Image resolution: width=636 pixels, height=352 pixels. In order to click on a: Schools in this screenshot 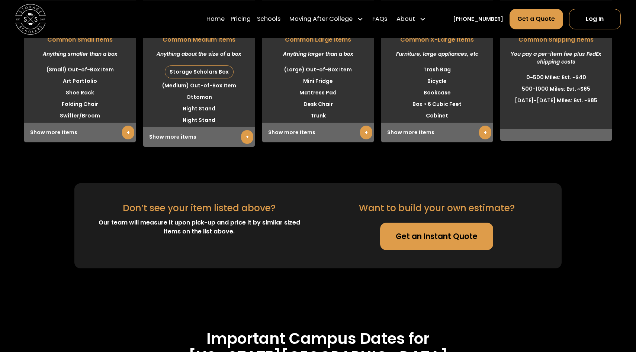, I will do `click(269, 19)`.